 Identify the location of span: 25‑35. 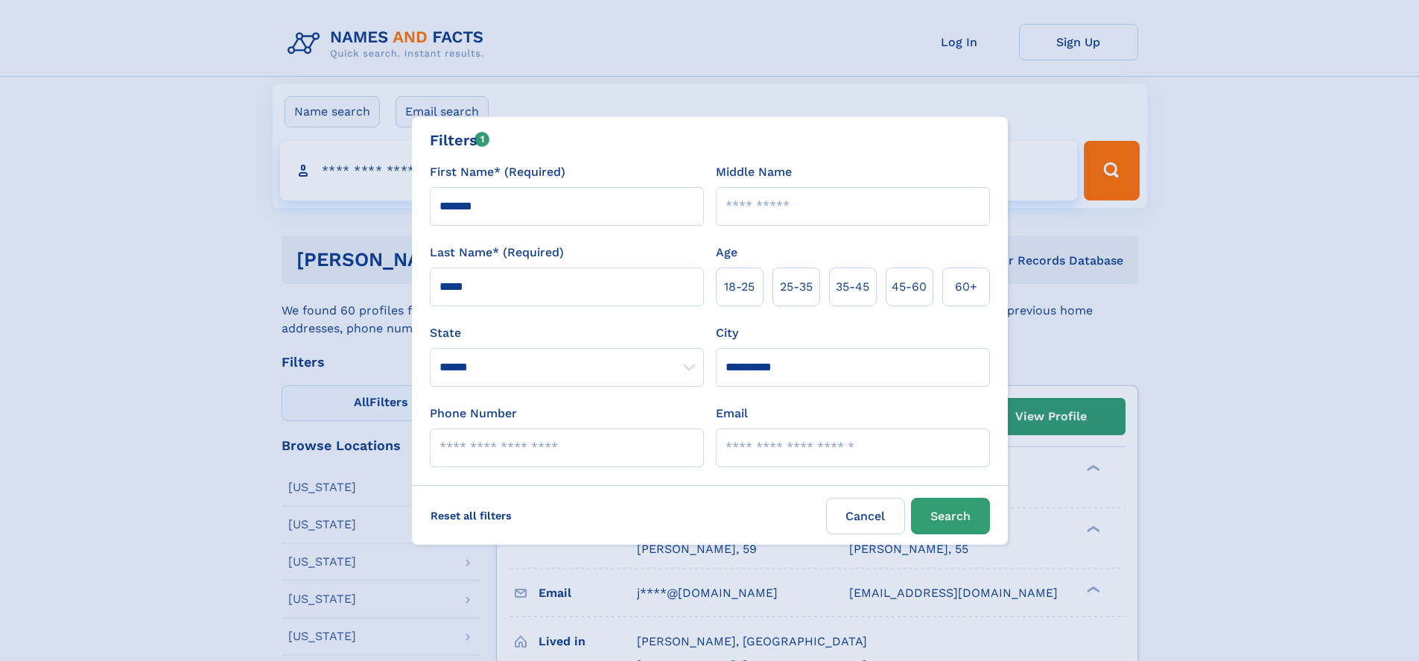
(796, 287).